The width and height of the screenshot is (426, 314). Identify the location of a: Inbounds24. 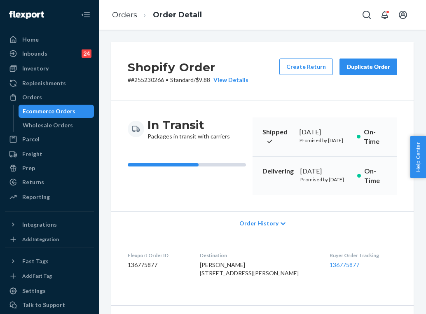
(49, 54).